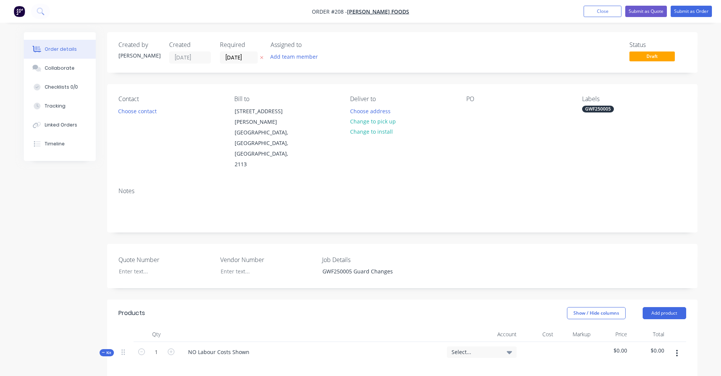  I want to click on div: Checklists 0/0, so click(61, 87).